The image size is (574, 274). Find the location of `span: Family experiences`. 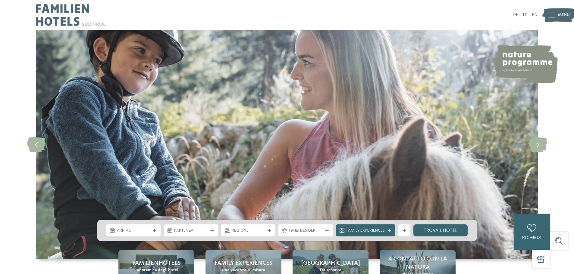

span: Family experiences is located at coordinates (243, 264).